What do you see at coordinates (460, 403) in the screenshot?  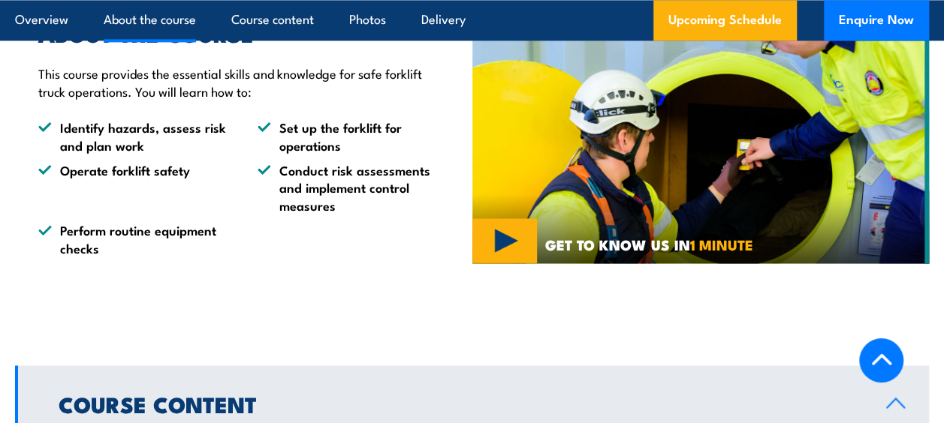 I see `h2: Course Content` at bounding box center [460, 403].